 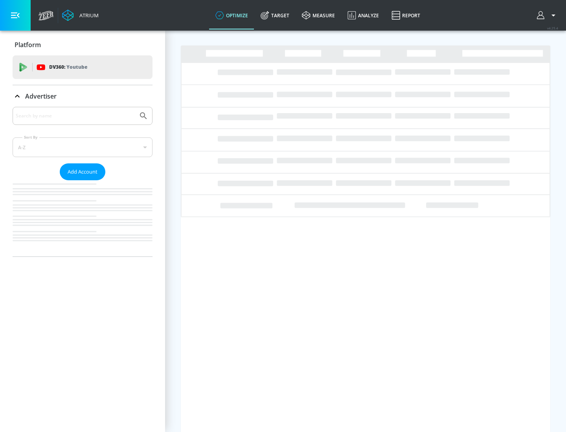 I want to click on a: Report, so click(x=405, y=15).